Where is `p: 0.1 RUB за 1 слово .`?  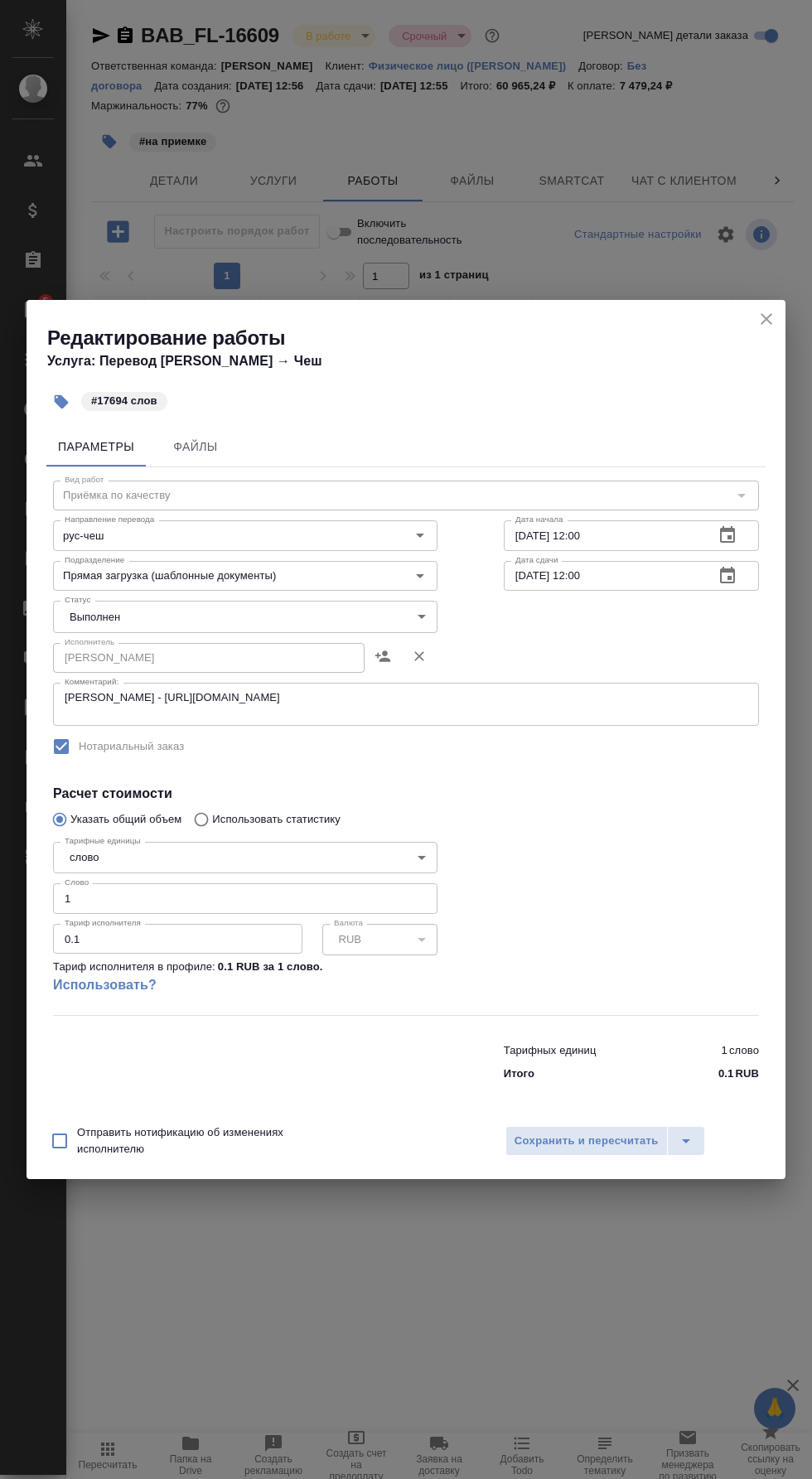
p: 0.1 RUB за 1 слово . is located at coordinates (270, 967).